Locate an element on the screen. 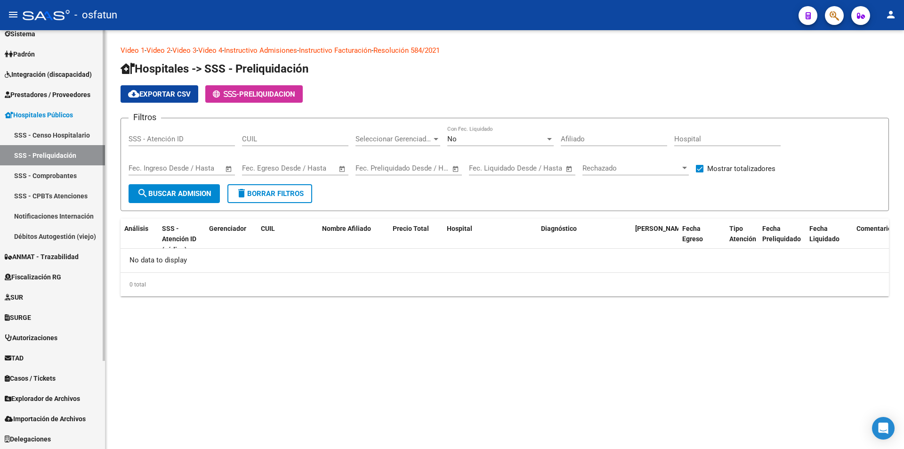 The height and width of the screenshot is (449, 904). datatable-header-cell: Fecha Egreso is located at coordinates (702, 239).